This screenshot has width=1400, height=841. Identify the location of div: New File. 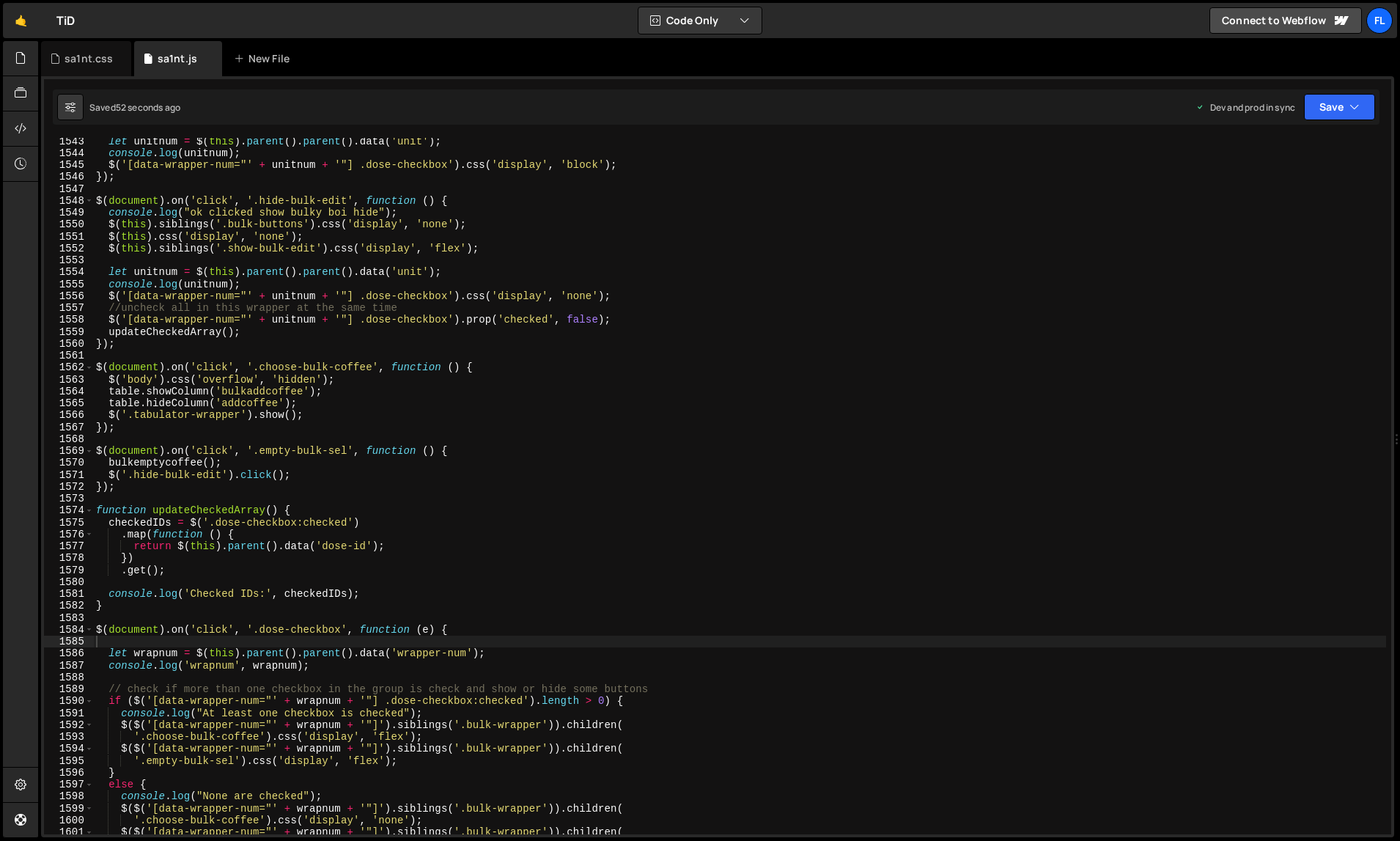
(265, 59).